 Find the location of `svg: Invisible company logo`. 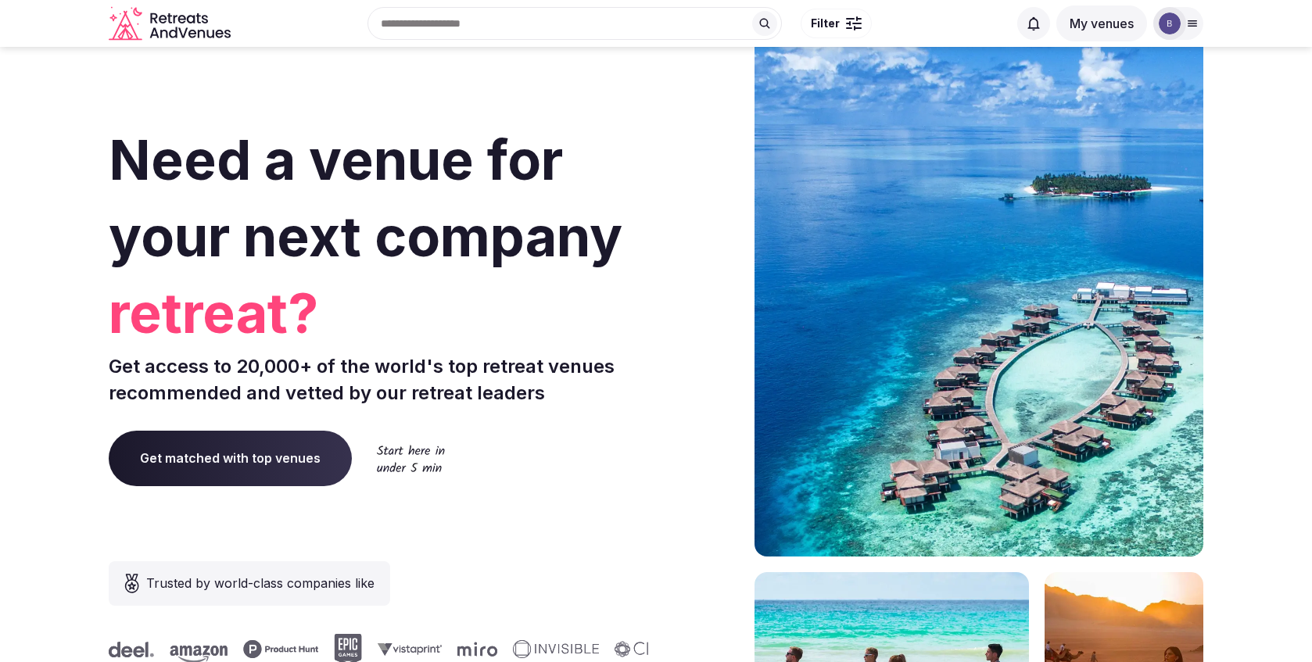

svg: Invisible company logo is located at coordinates (552, 650).